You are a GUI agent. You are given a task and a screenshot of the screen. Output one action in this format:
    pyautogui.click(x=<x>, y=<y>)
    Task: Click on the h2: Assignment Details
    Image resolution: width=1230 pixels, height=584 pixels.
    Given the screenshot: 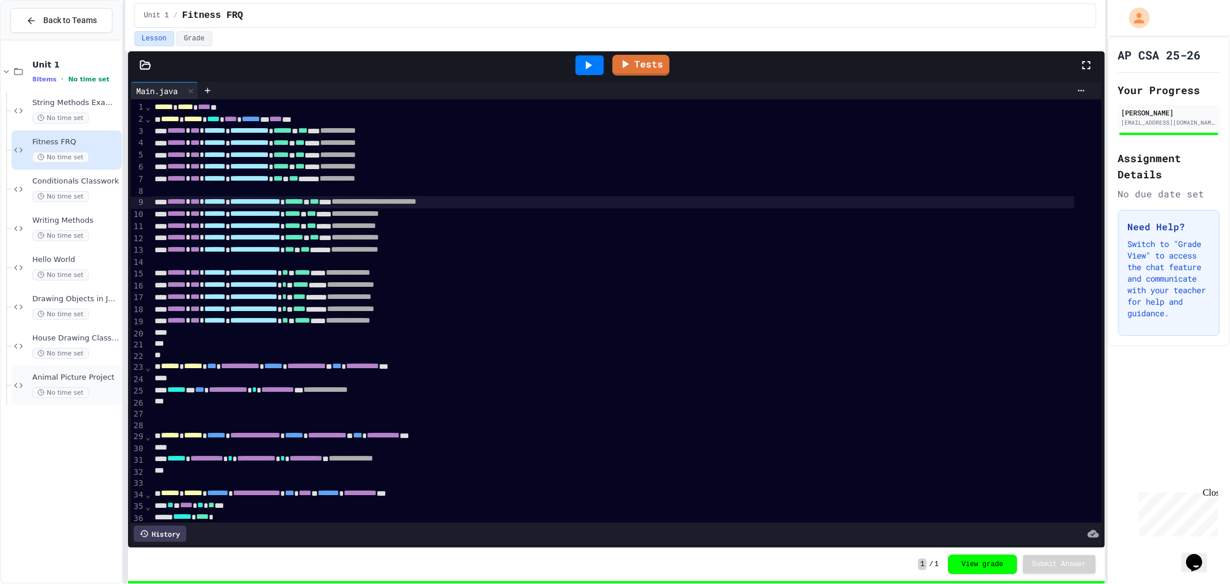 What is the action you would take?
    pyautogui.click(x=1169, y=166)
    